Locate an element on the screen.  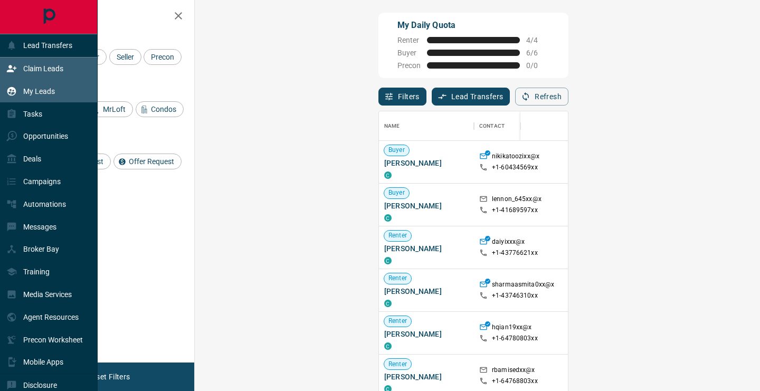
p: +1- 43746310xx is located at coordinates (515, 296).